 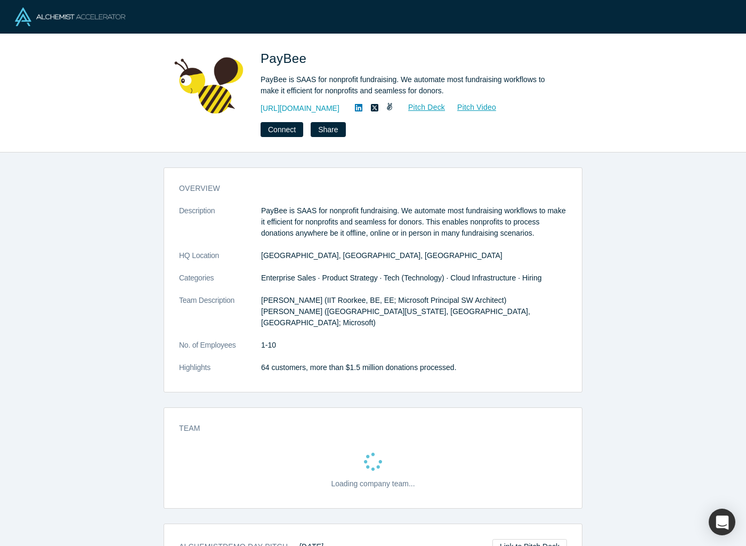 I want to click on h3: Team, so click(x=365, y=428).